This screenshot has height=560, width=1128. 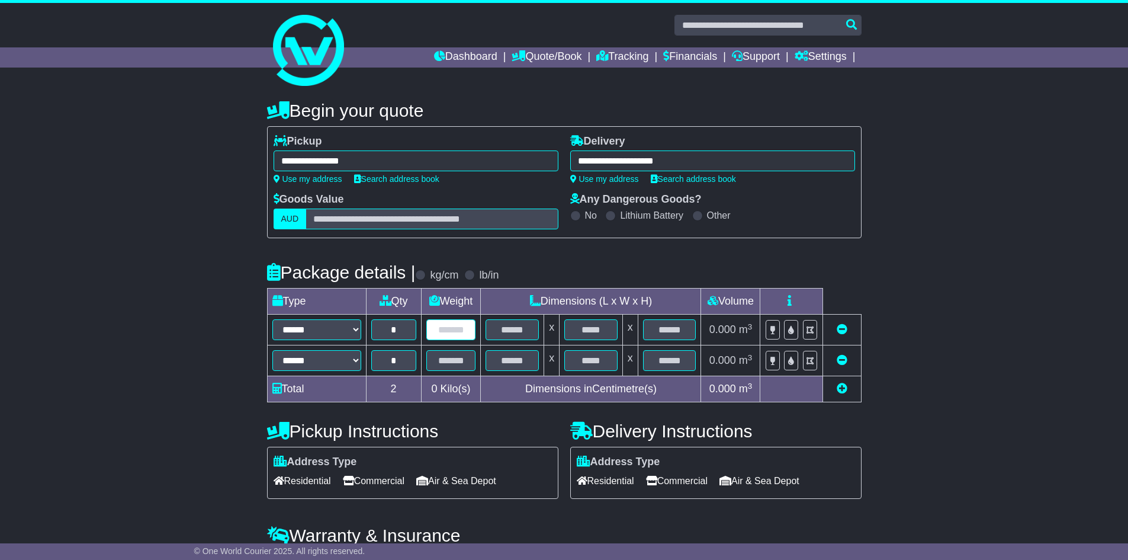 I want to click on h4: Delivery Instructions, so click(x=716, y=430).